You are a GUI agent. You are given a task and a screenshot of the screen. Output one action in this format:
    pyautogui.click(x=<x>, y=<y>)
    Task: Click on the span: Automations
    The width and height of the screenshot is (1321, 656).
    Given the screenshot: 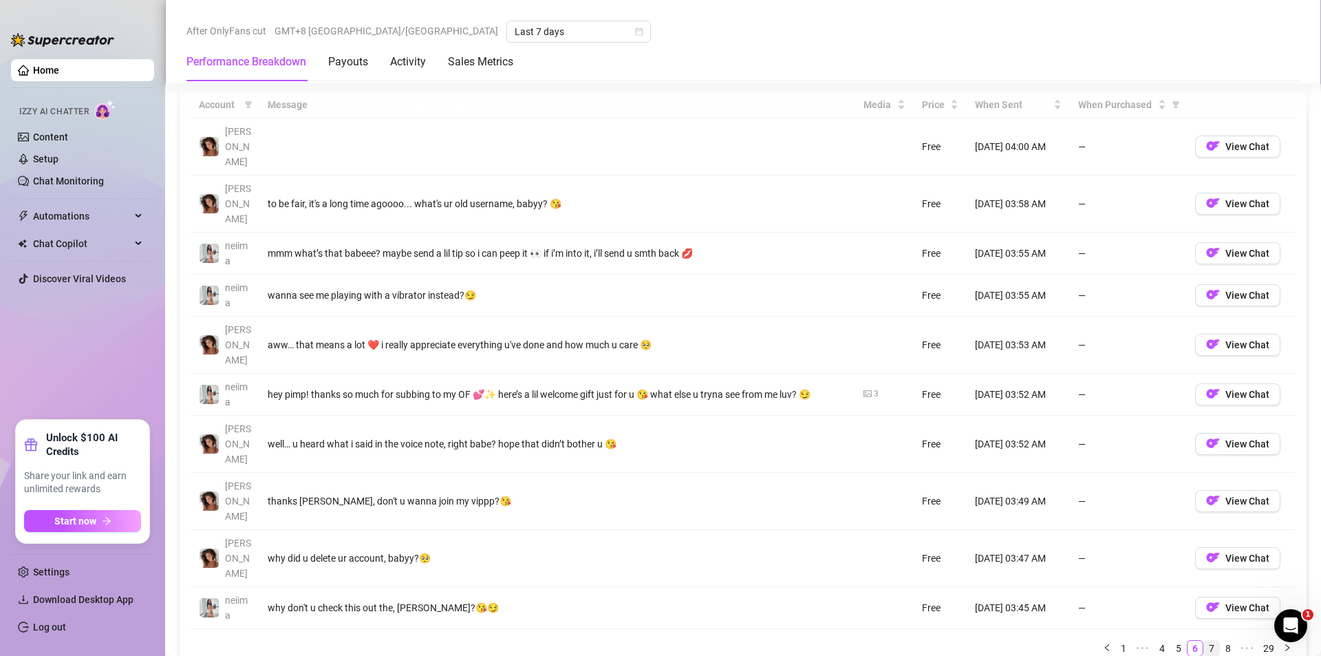 What is the action you would take?
    pyautogui.click(x=82, y=216)
    